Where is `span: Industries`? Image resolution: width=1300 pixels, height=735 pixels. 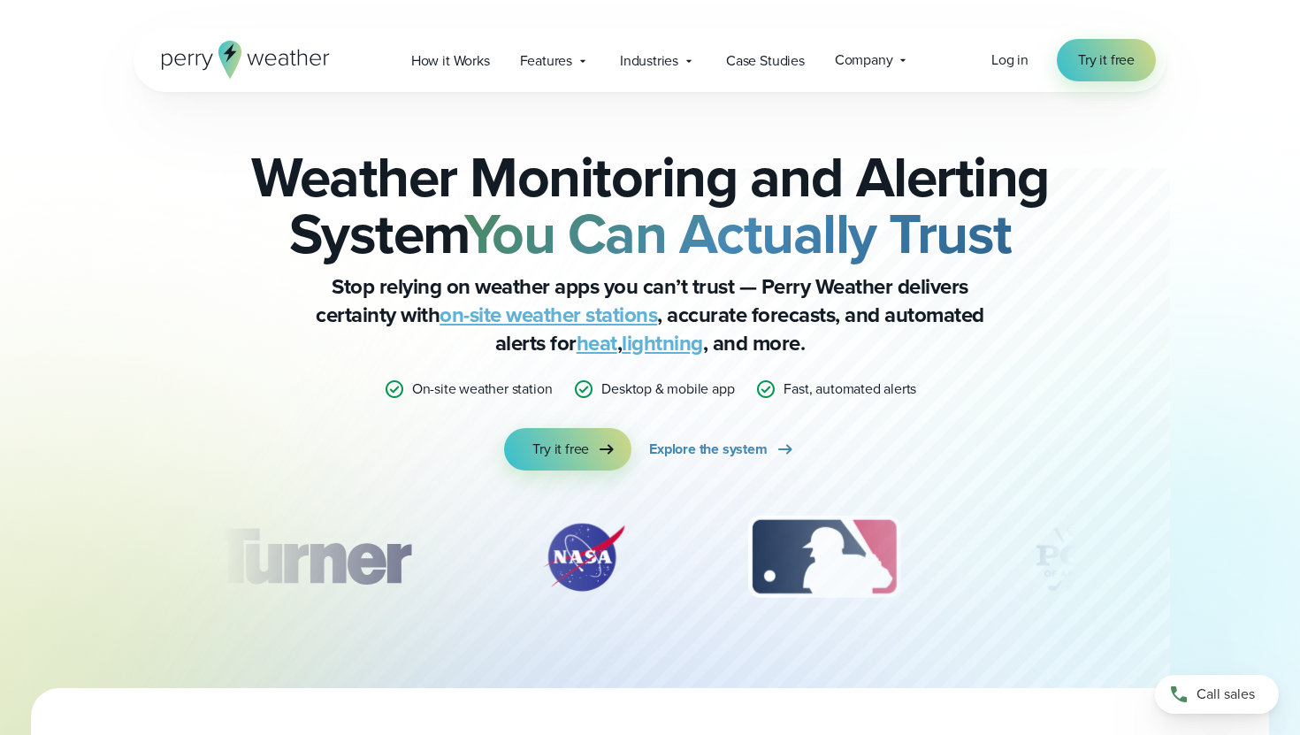
span: Industries is located at coordinates (649, 61).